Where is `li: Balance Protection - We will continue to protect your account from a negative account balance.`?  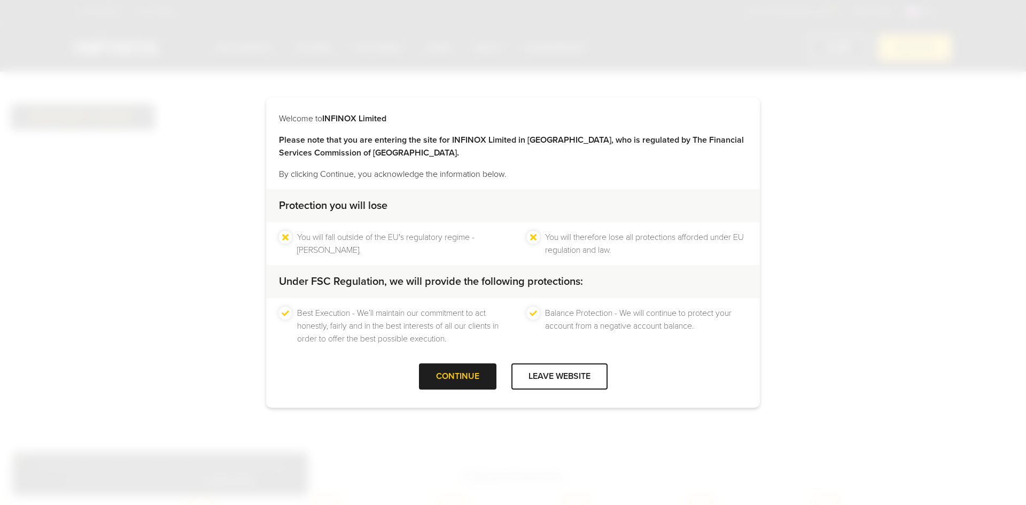
li: Balance Protection - We will continue to protect your account from a negative account balance. is located at coordinates (646, 326).